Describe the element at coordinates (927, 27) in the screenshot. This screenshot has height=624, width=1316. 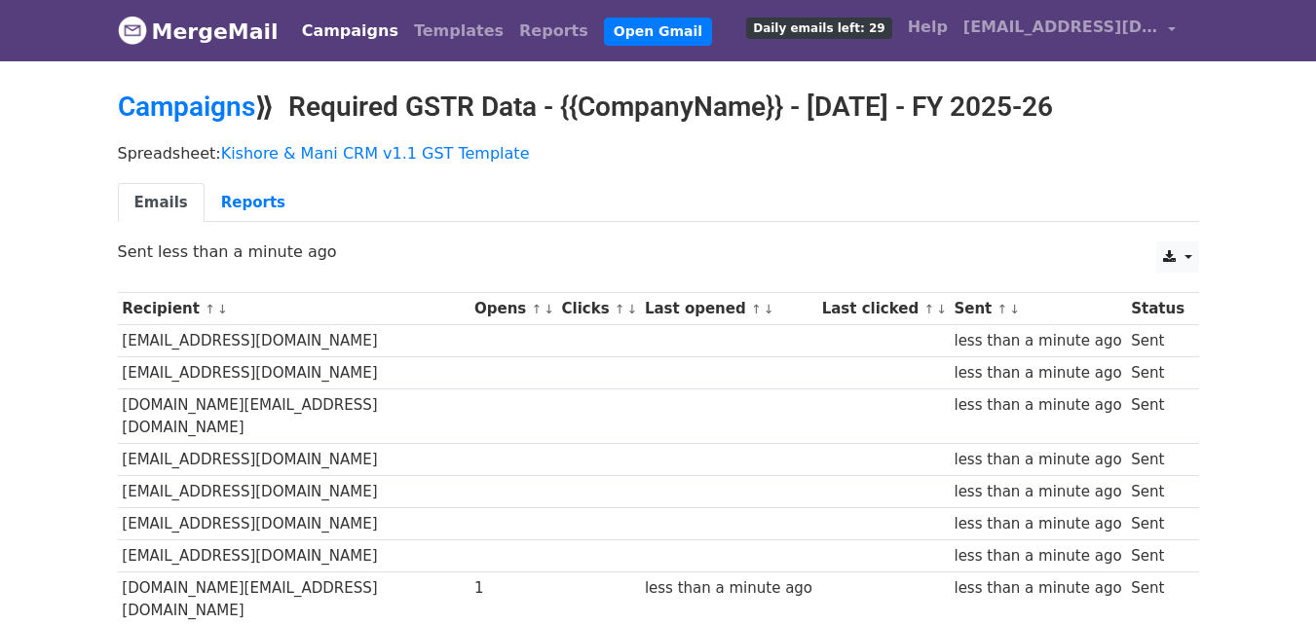
I see `a: Help` at that location.